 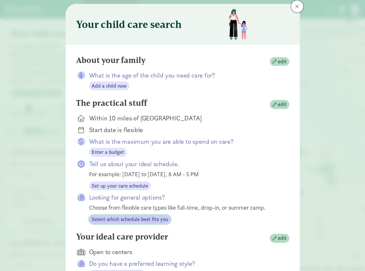 What do you see at coordinates (130, 220) in the screenshot?
I see `span: Select which schedule best fits you` at bounding box center [130, 220].